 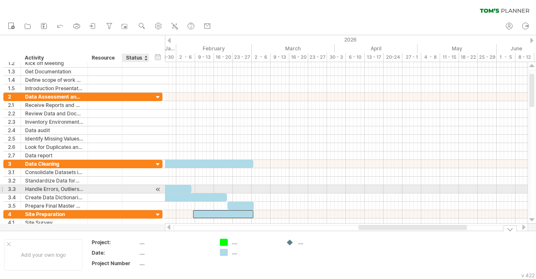 What do you see at coordinates (54, 155) in the screenshot?
I see `div: Data report` at bounding box center [54, 155].